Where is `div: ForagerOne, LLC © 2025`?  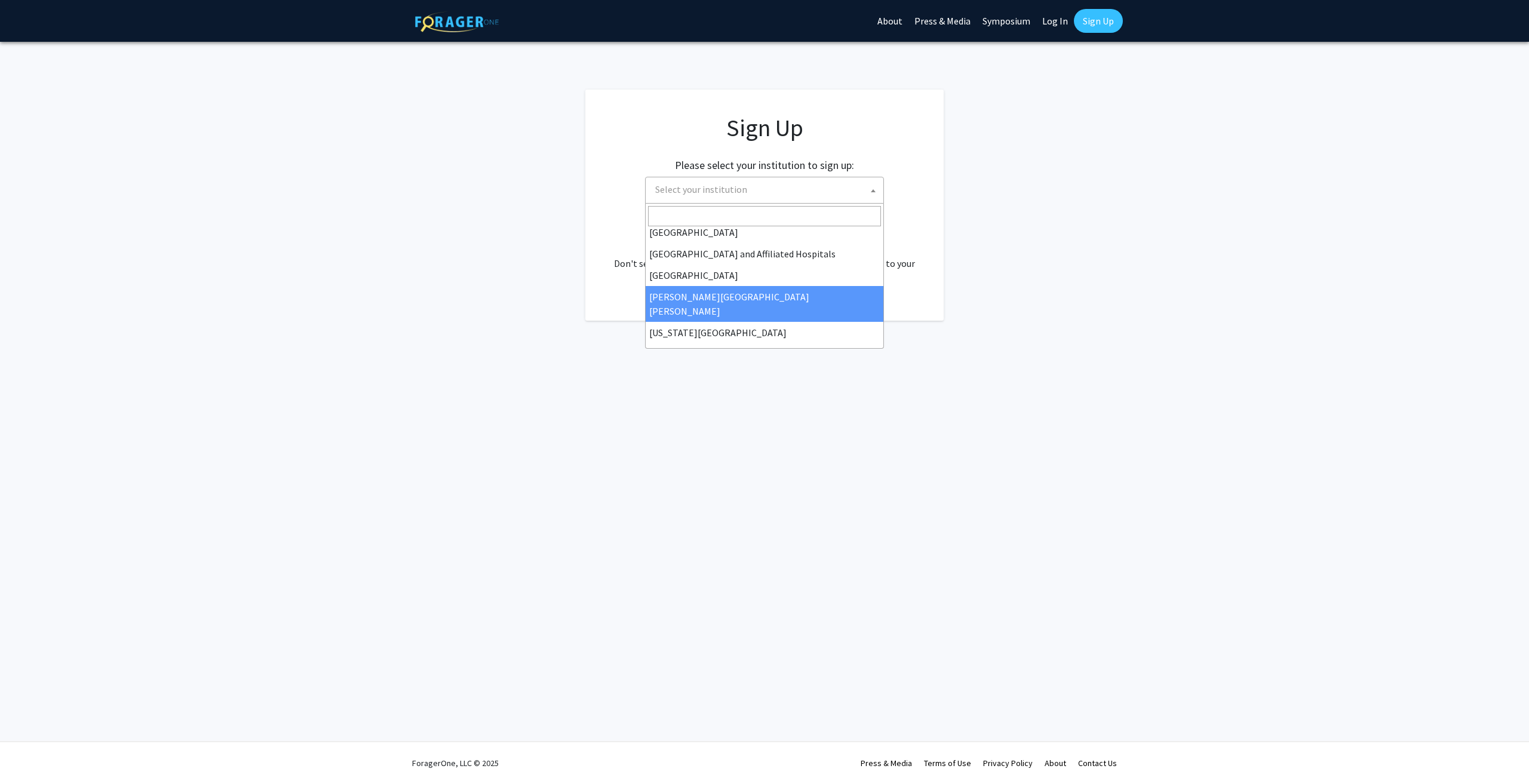 div: ForagerOne, LLC © 2025 is located at coordinates (456, 763).